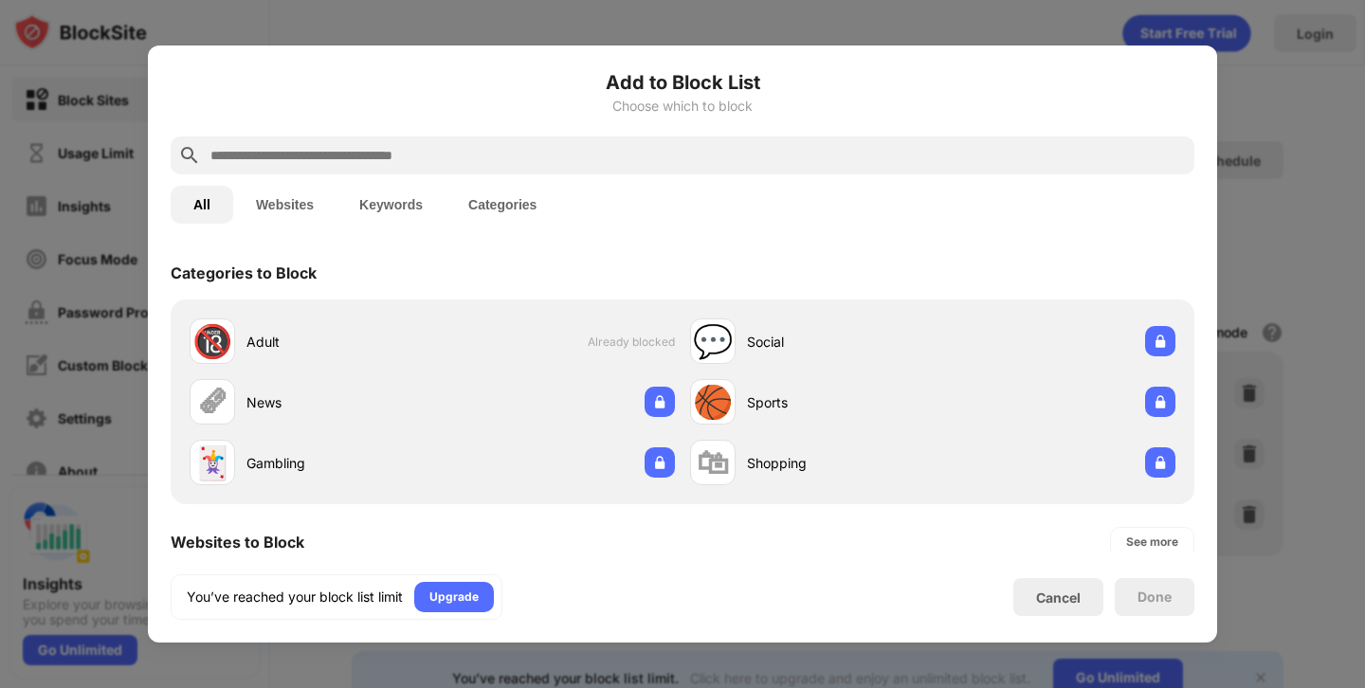 The height and width of the screenshot is (688, 1365). What do you see at coordinates (391, 205) in the screenshot?
I see `button: Keywords` at bounding box center [391, 205].